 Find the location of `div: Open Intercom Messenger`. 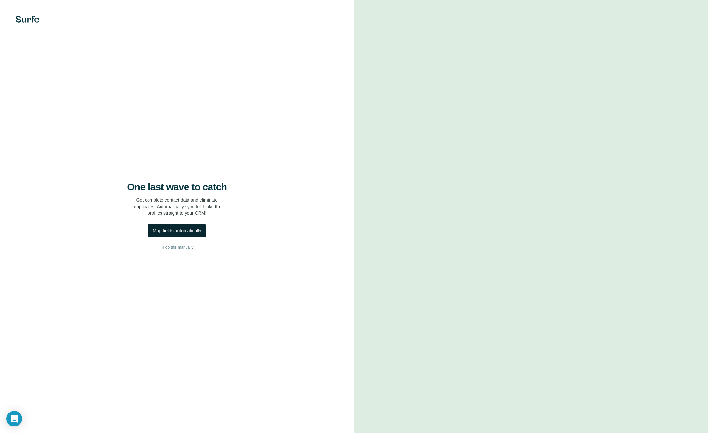

div: Open Intercom Messenger is located at coordinates (14, 418).